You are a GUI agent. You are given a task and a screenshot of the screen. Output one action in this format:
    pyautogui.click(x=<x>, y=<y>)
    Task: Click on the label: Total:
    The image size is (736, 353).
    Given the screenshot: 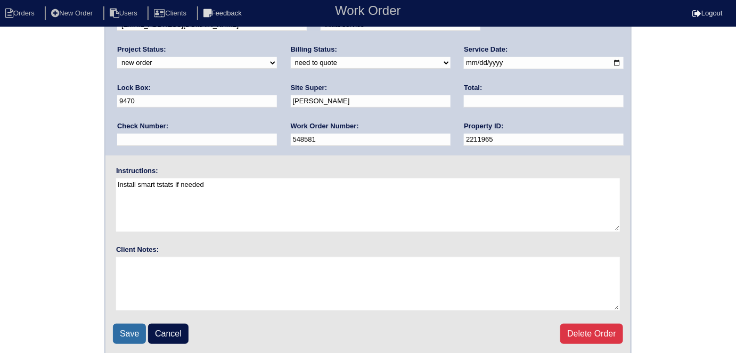 What is the action you would take?
    pyautogui.click(x=473, y=88)
    